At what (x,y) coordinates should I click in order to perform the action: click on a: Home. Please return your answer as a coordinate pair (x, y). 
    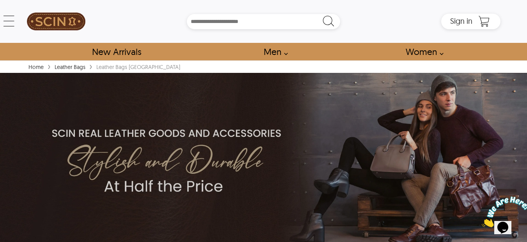
    Looking at the image, I should click on (36, 67).